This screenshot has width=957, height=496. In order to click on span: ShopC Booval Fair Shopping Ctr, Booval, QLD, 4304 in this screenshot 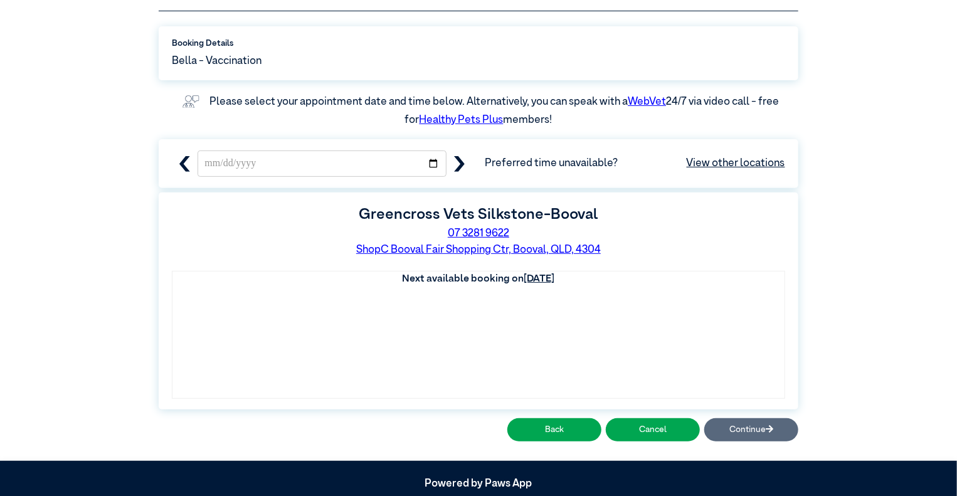, I will do `click(479, 250)`.